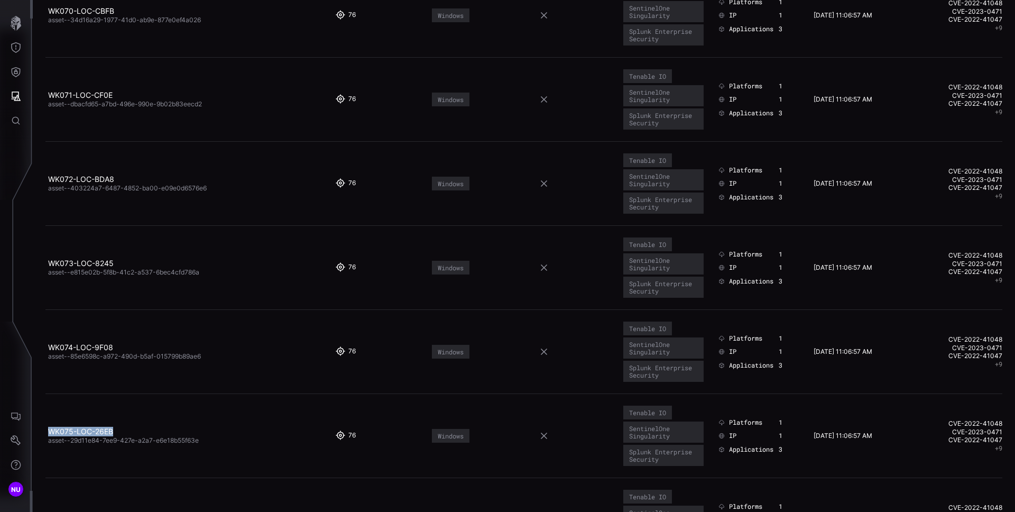 The width and height of the screenshot is (1015, 512). Describe the element at coordinates (124, 272) in the screenshot. I see `span: asset--e815e02b-5f8b-41c2-a537-6bec4cfd786a` at that location.